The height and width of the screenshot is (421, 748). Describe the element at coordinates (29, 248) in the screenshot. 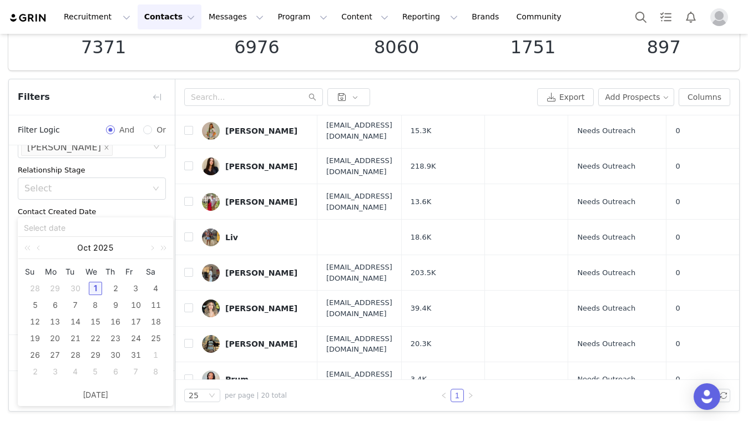

I see `a: Last year (Control + left)` at that location.